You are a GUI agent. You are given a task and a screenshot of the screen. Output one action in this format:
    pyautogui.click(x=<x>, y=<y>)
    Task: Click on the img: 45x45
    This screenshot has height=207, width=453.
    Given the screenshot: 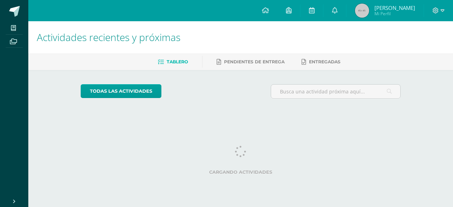 What is the action you would take?
    pyautogui.click(x=362, y=11)
    